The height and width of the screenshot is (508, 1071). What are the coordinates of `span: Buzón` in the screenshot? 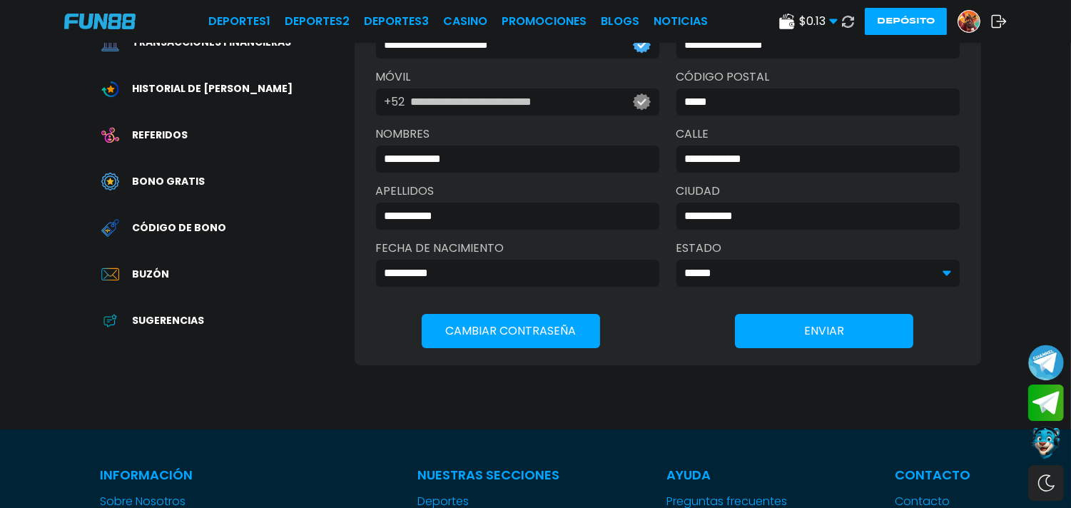 It's located at (151, 274).